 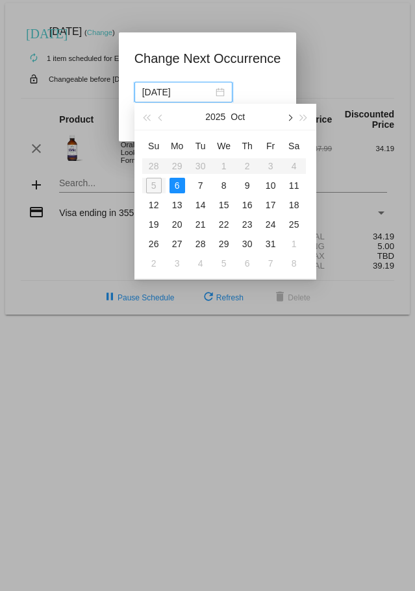 I want to click on div: 25, so click(x=294, y=225).